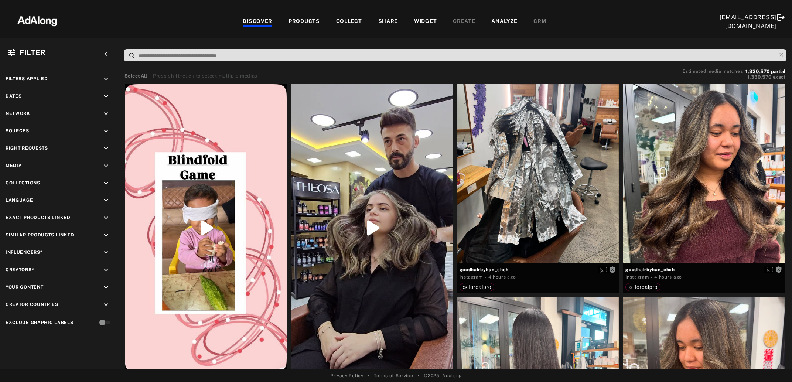 The image size is (792, 382). I want to click on div: ANALYZE, so click(504, 22).